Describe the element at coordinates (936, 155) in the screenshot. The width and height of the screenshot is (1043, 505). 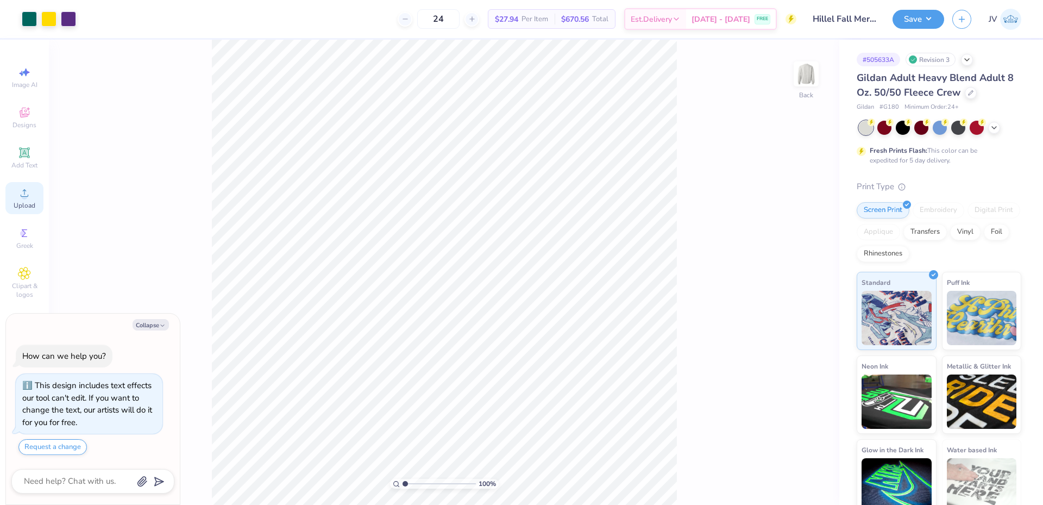
I see `div: This color can be expedited for 5 day delivery.` at that location.